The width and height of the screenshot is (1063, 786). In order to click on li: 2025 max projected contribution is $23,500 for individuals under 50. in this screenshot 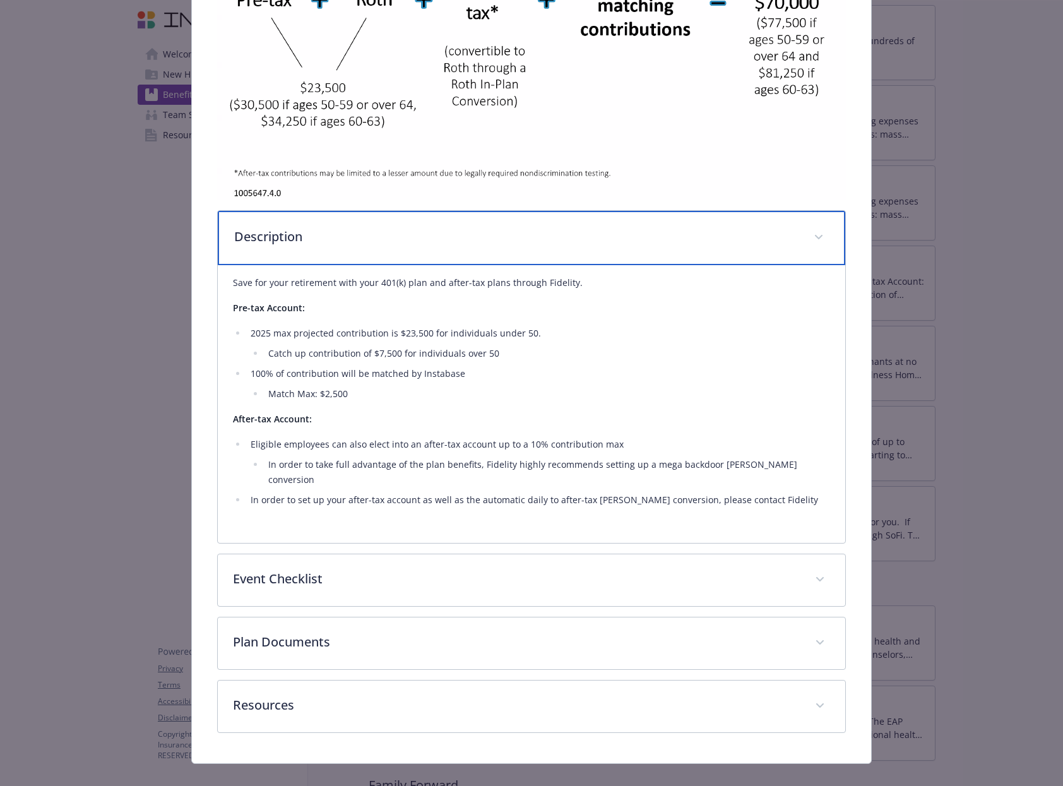, I will do `click(538, 343)`.